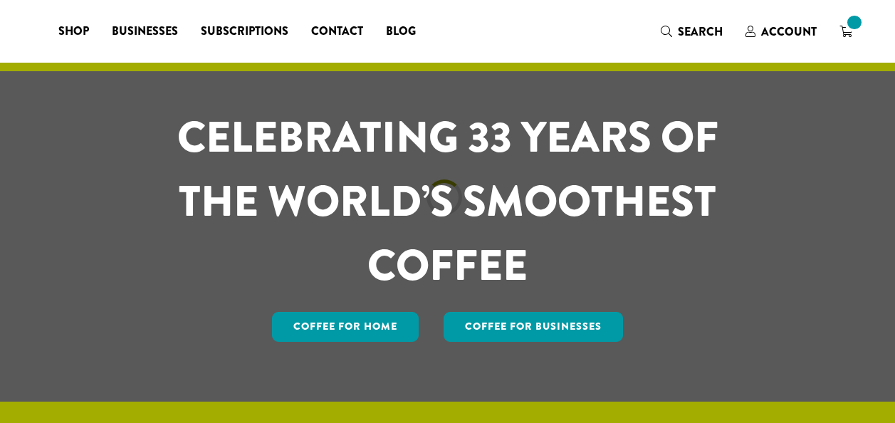 The width and height of the screenshot is (895, 423). Describe the element at coordinates (73, 31) in the screenshot. I see `a: Shop` at that location.